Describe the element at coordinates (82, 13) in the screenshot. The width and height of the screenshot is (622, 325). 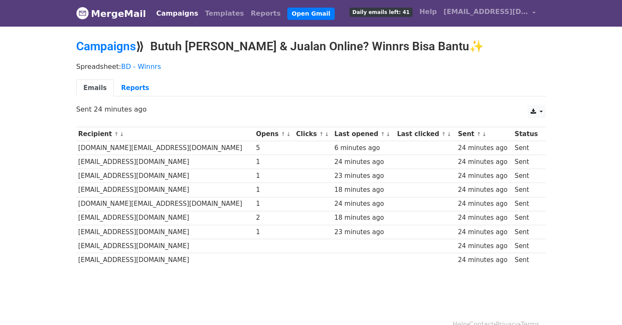
I see `img: MergeMail logo` at that location.